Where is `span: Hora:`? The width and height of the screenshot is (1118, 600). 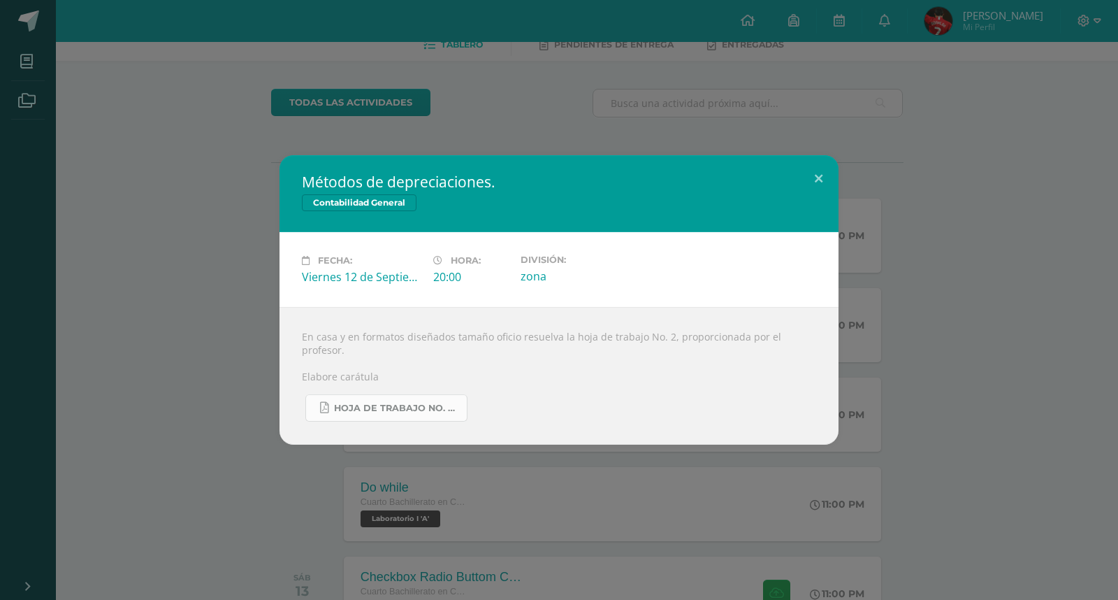
span: Hora: is located at coordinates (466, 260).